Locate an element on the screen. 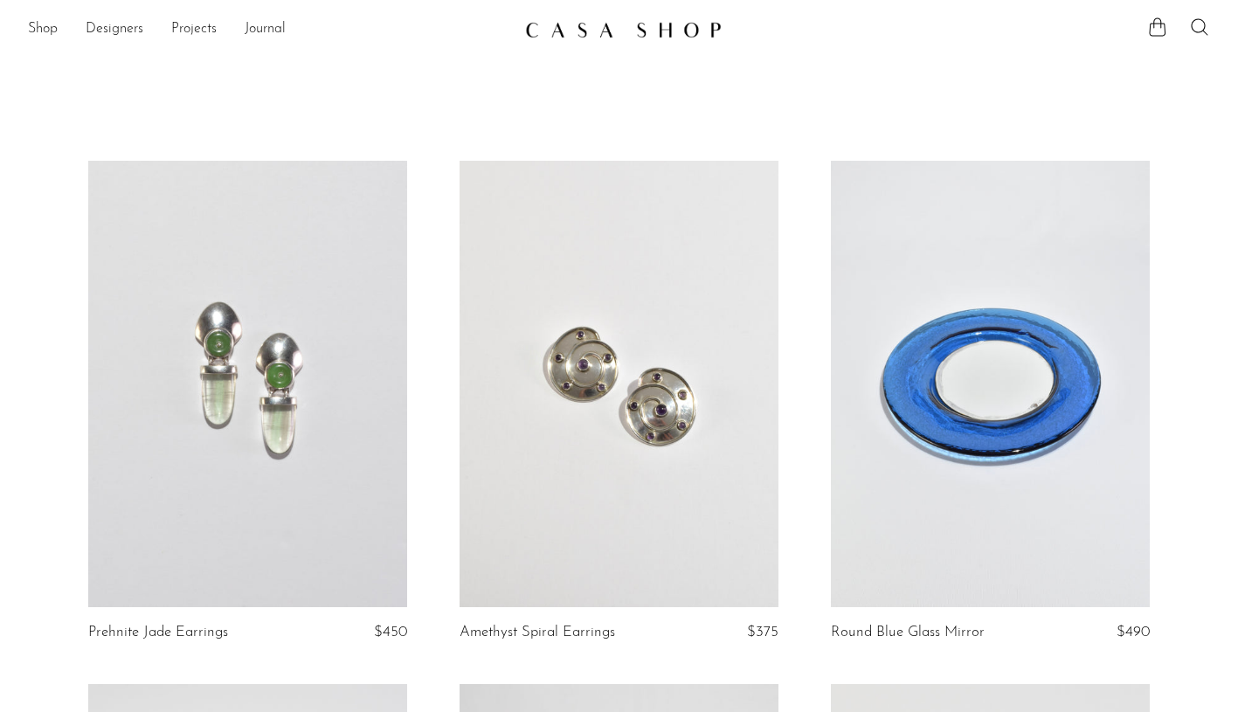 This screenshot has width=1238, height=712. span: $450 is located at coordinates (390, 631).